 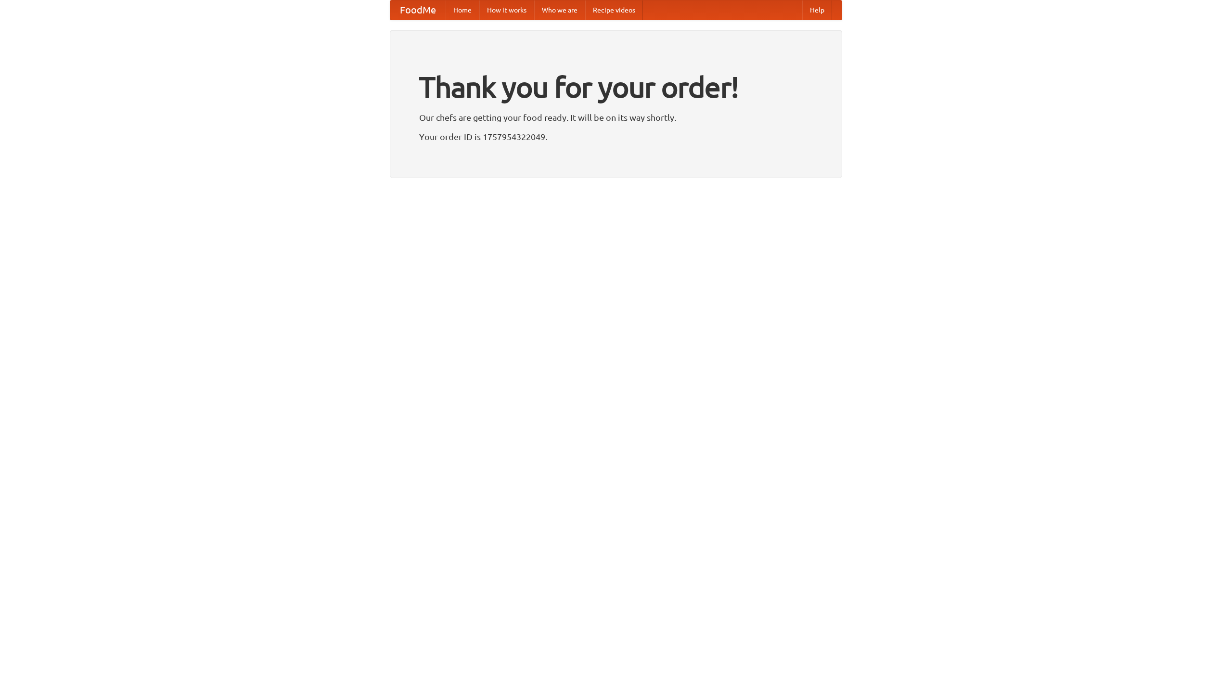 What do you see at coordinates (614, 10) in the screenshot?
I see `a: Recipe videos` at bounding box center [614, 10].